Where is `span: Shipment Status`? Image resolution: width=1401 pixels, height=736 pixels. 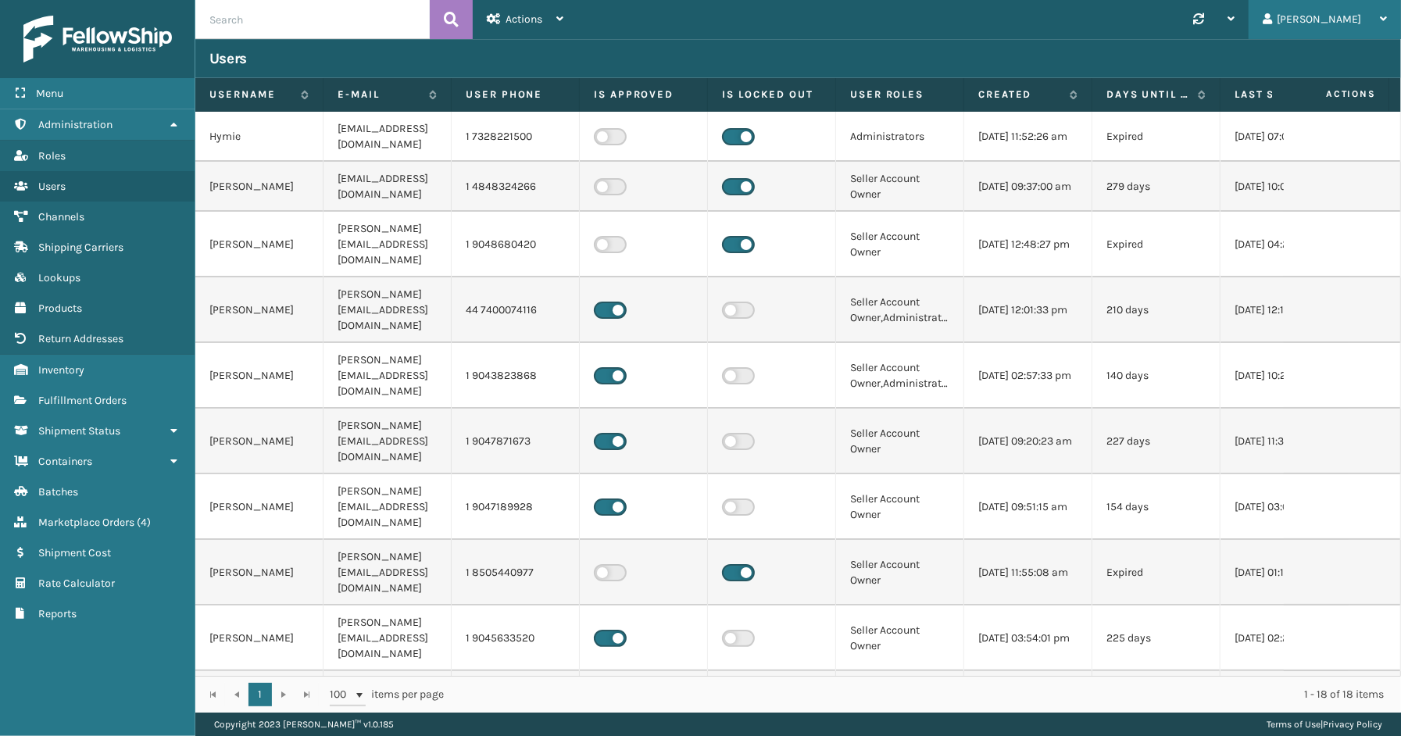
span: Shipment Status is located at coordinates (79, 430).